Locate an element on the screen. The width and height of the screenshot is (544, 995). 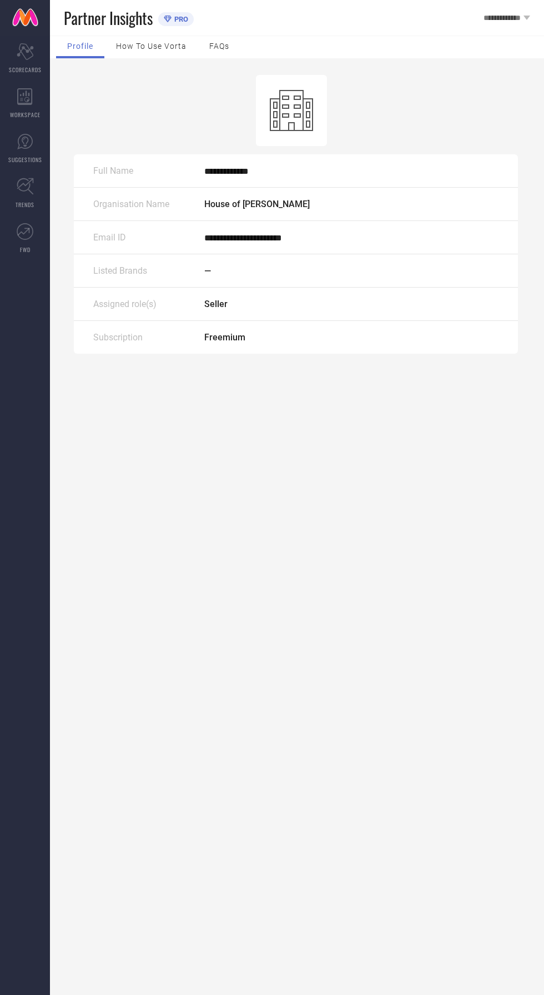
span: Listed Brands is located at coordinates (120, 270).